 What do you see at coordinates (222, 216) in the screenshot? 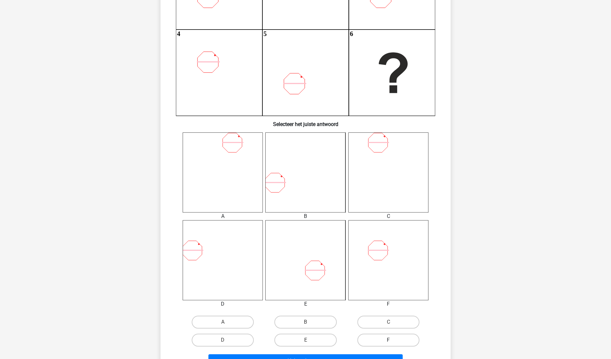
I see `div: A` at bounding box center [222, 216].